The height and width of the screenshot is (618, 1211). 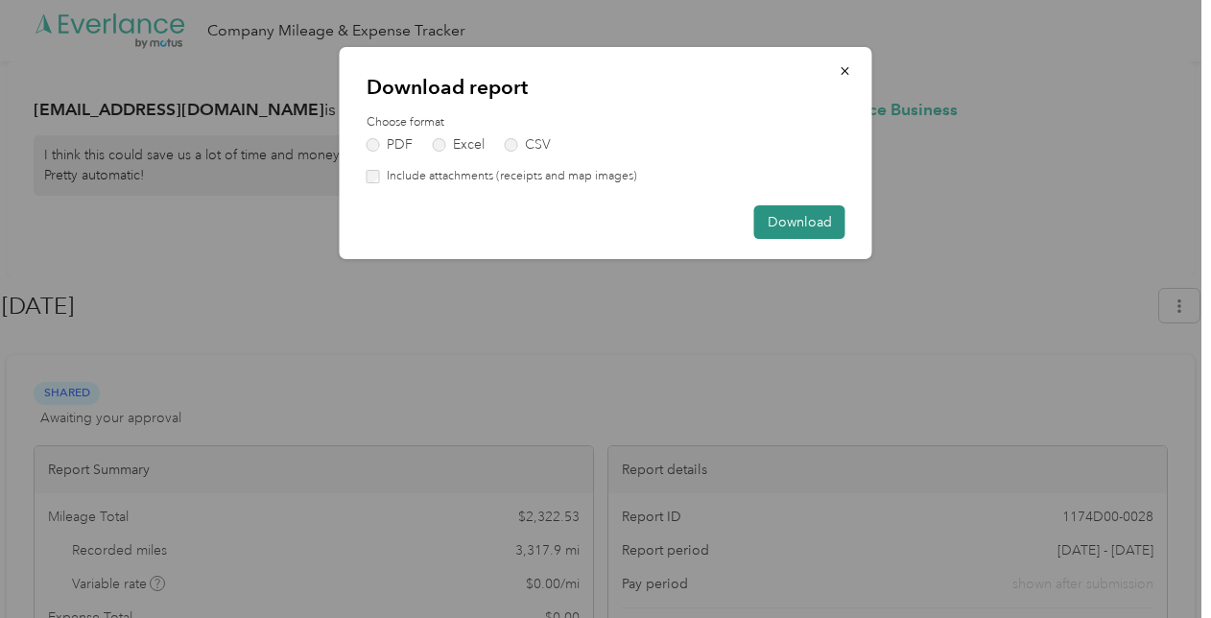 What do you see at coordinates (528, 145) in the screenshot?
I see `label: CSV` at bounding box center [528, 145].